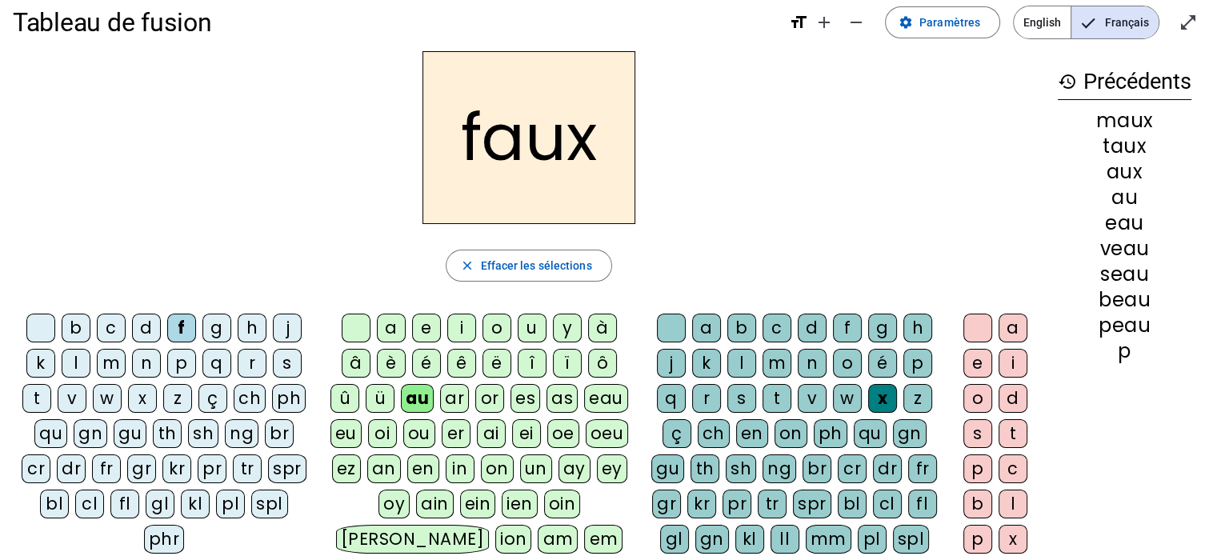  Describe the element at coordinates (812, 399) in the screenshot. I see `div: v` at that location.